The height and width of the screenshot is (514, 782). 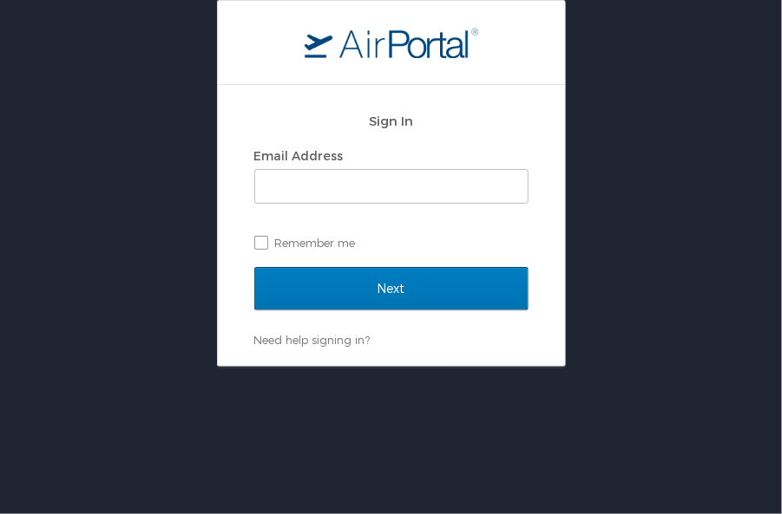 What do you see at coordinates (391, 243) in the screenshot?
I see `label: Remember me` at bounding box center [391, 243].